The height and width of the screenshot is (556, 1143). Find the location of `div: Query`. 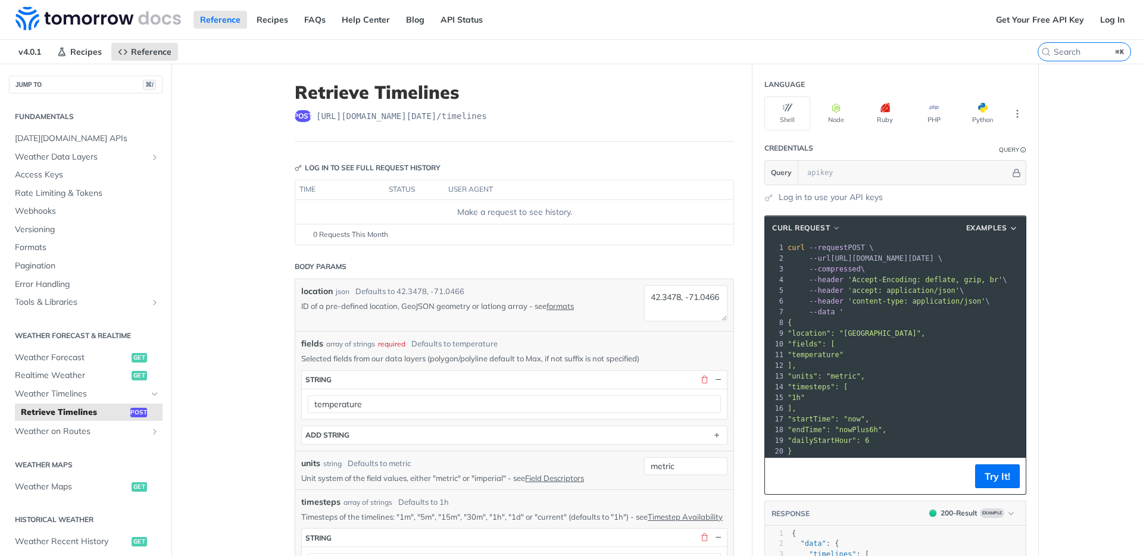

div: Query is located at coordinates (1009, 149).